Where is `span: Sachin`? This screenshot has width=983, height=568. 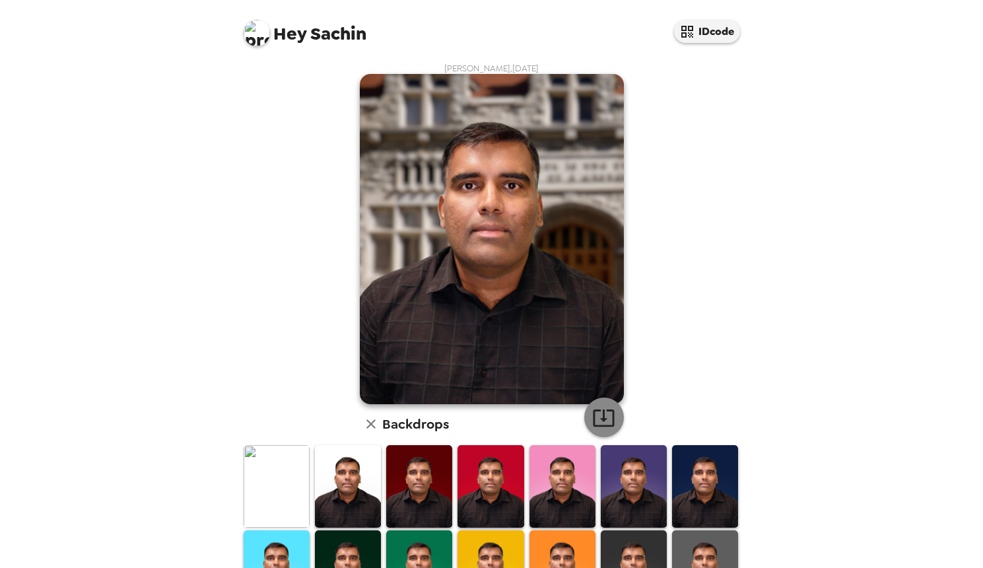
span: Sachin is located at coordinates (305, 28).